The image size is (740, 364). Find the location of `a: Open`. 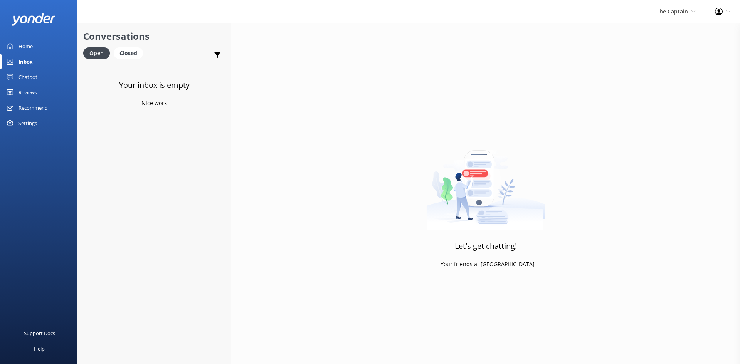

a: Open is located at coordinates (98, 53).